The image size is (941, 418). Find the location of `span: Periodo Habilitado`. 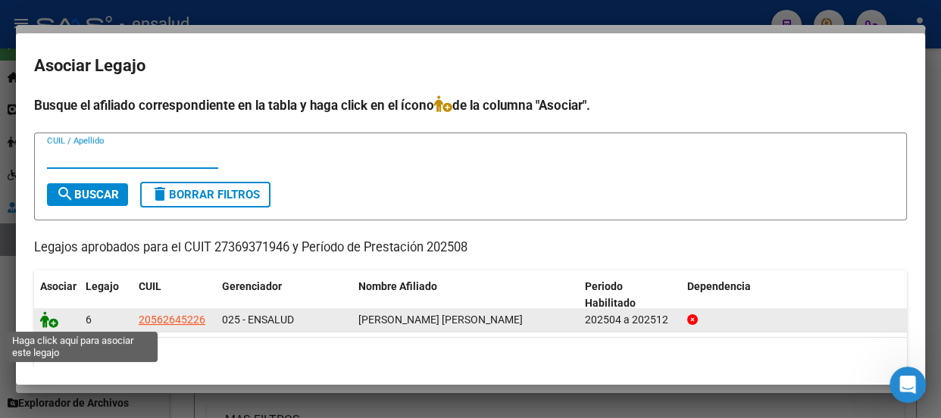

span: Periodo Habilitado is located at coordinates (610, 295).